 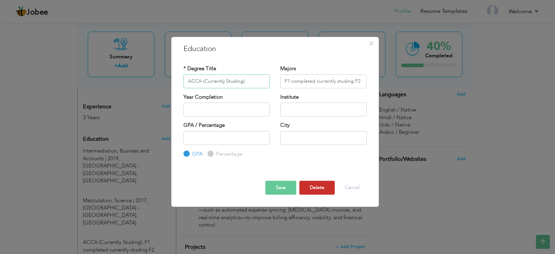 What do you see at coordinates (317, 187) in the screenshot?
I see `button: Delete` at bounding box center [317, 187].